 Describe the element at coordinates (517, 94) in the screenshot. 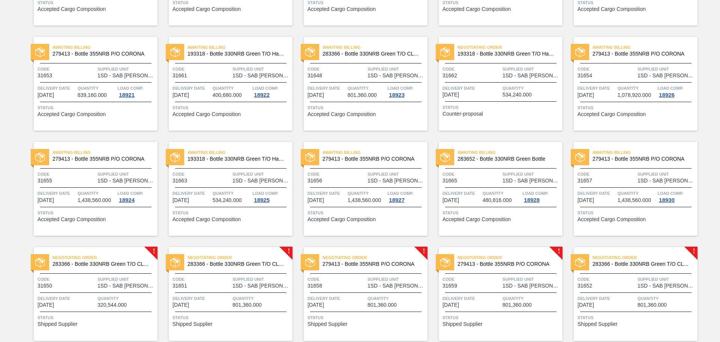

I see `span: 534,240.000` at that location.